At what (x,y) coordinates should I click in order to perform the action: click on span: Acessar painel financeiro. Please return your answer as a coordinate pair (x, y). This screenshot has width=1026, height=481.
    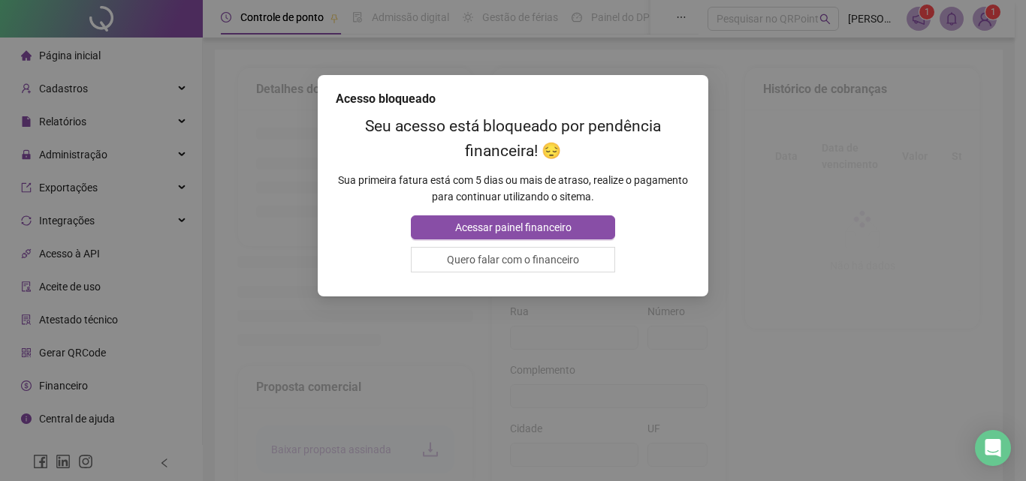
    Looking at the image, I should click on (513, 228).